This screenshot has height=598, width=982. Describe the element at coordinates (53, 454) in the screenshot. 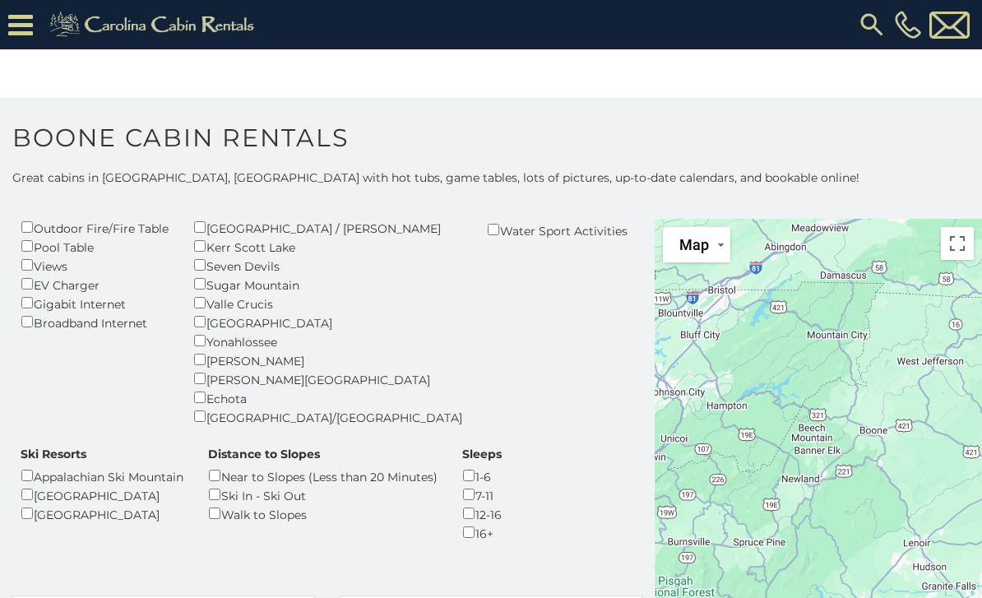

I see `label: Ski Resorts` at that location.